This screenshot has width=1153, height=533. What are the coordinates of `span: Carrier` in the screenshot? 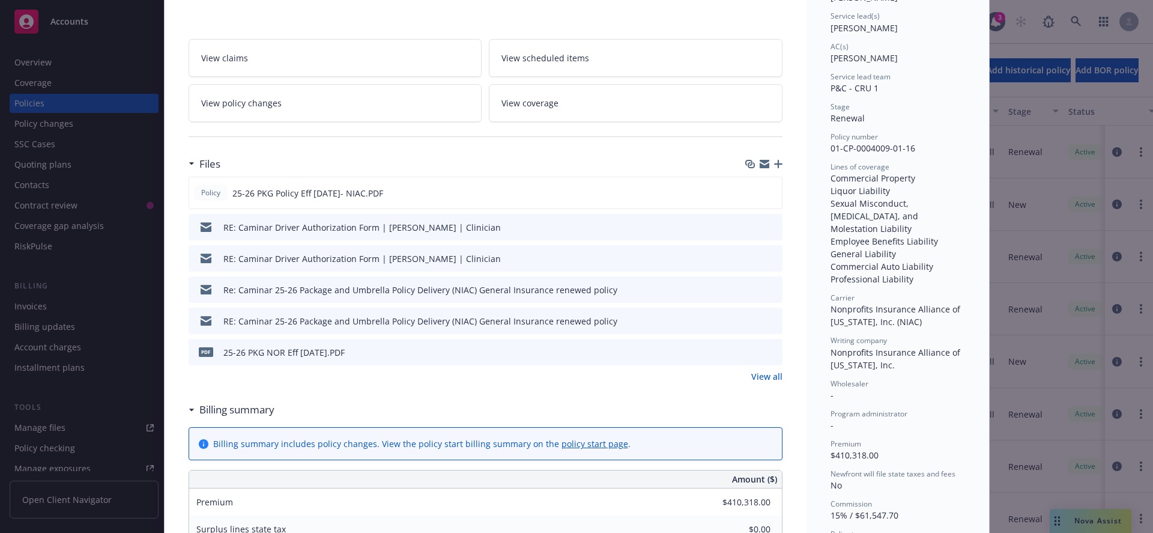 It's located at (842, 297).